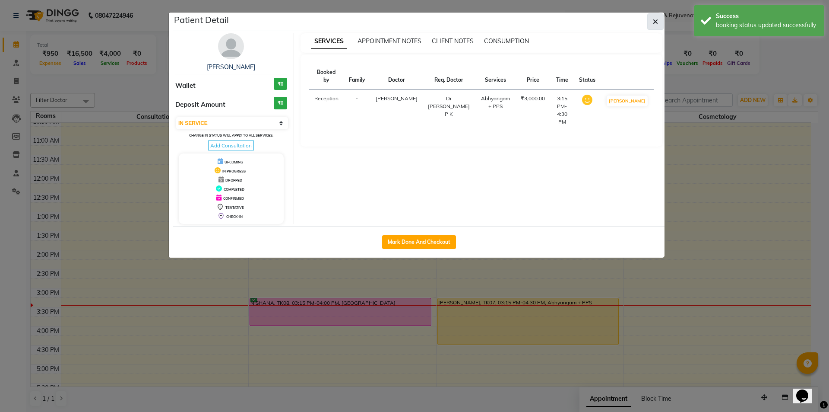 This screenshot has height=412, width=829. I want to click on th: Family, so click(357, 76).